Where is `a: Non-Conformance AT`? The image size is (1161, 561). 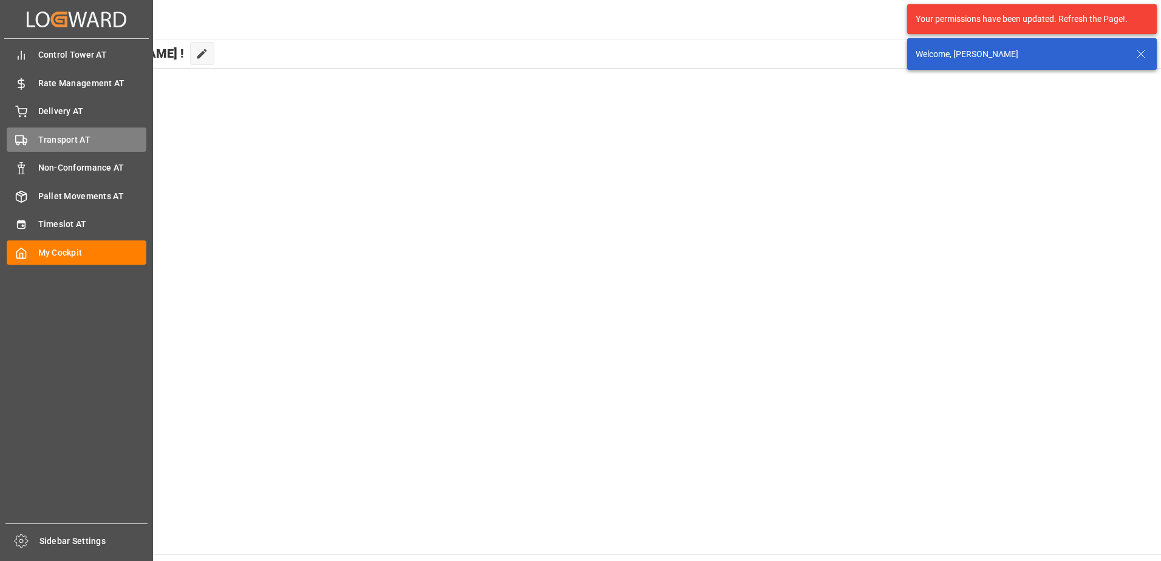
a: Non-Conformance AT is located at coordinates (76, 168).